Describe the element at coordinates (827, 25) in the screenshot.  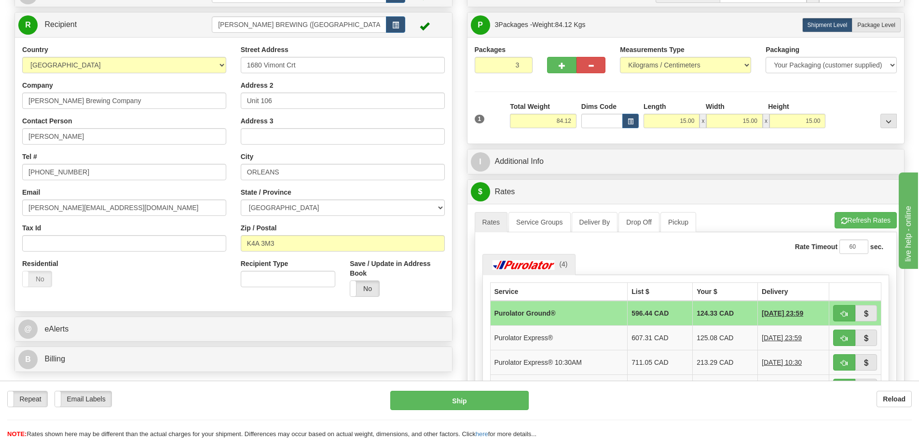
I see `span: Shipment Level` at that location.